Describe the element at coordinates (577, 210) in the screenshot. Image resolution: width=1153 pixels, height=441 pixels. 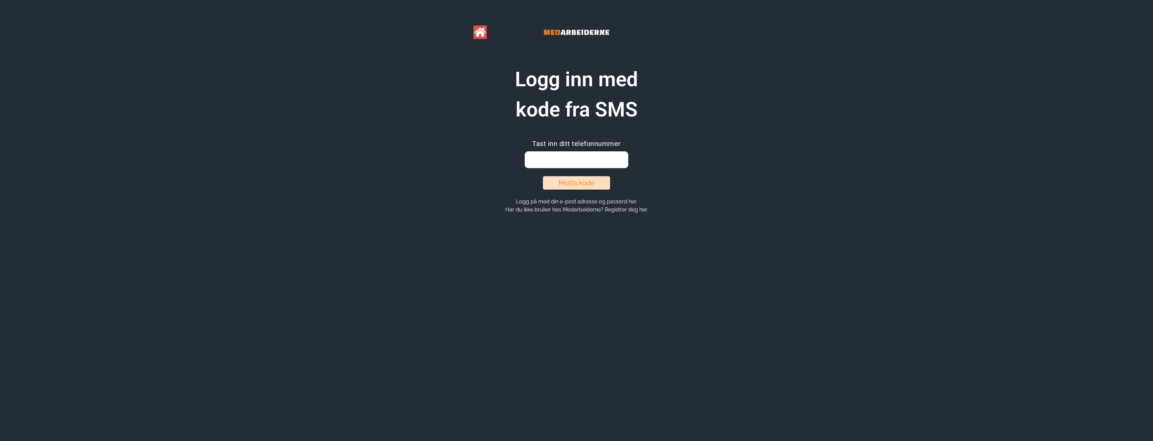
I see `button: Har du ikke bruker hos Medarbeiderne? Registrer deg her.` at that location.